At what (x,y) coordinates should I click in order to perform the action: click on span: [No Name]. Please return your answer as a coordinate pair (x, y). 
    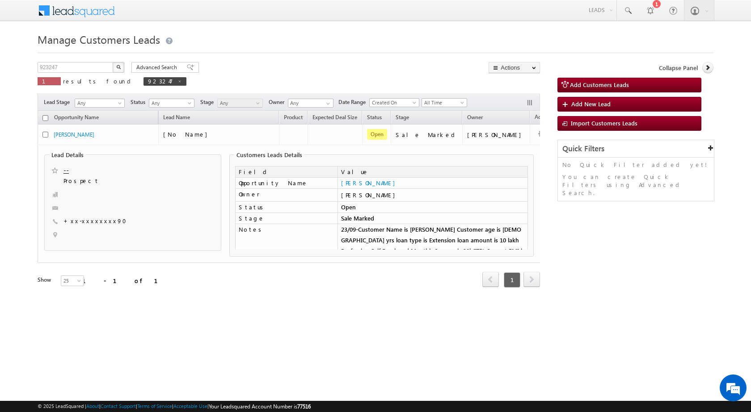
    Looking at the image, I should click on (187, 134).